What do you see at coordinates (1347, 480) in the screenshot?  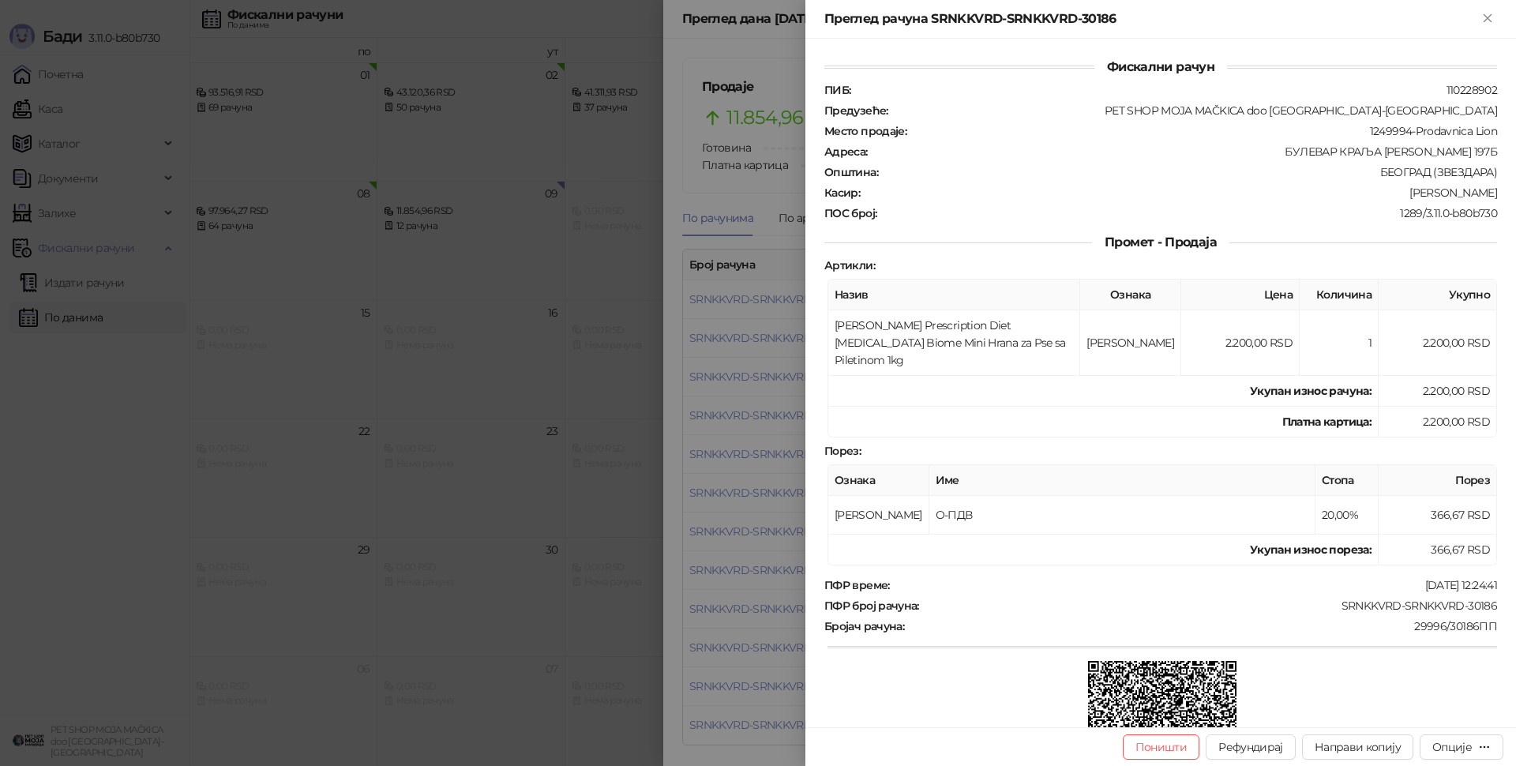 I see `th: Стопа` at bounding box center [1347, 480].